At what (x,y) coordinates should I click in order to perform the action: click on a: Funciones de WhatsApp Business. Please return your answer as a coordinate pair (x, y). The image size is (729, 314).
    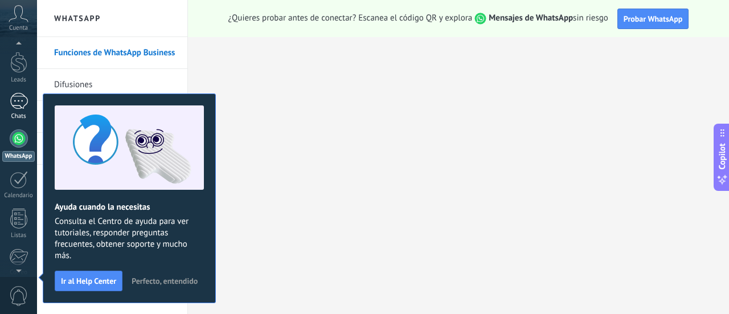
    Looking at the image, I should click on (115, 53).